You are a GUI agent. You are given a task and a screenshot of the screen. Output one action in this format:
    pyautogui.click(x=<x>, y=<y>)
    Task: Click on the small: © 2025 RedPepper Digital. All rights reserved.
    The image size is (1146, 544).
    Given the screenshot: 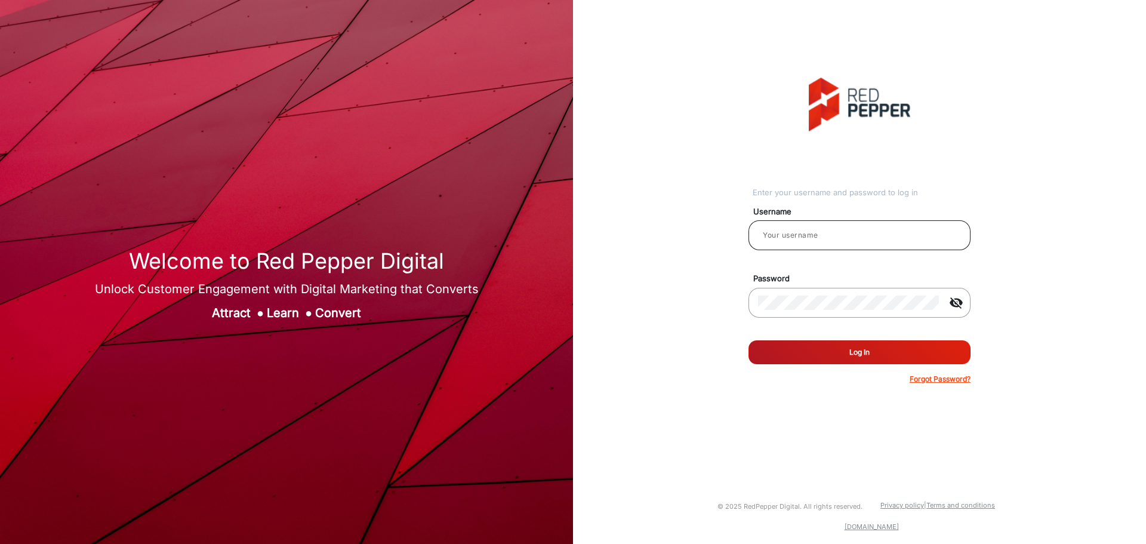 What is the action you would take?
    pyautogui.click(x=789, y=506)
    